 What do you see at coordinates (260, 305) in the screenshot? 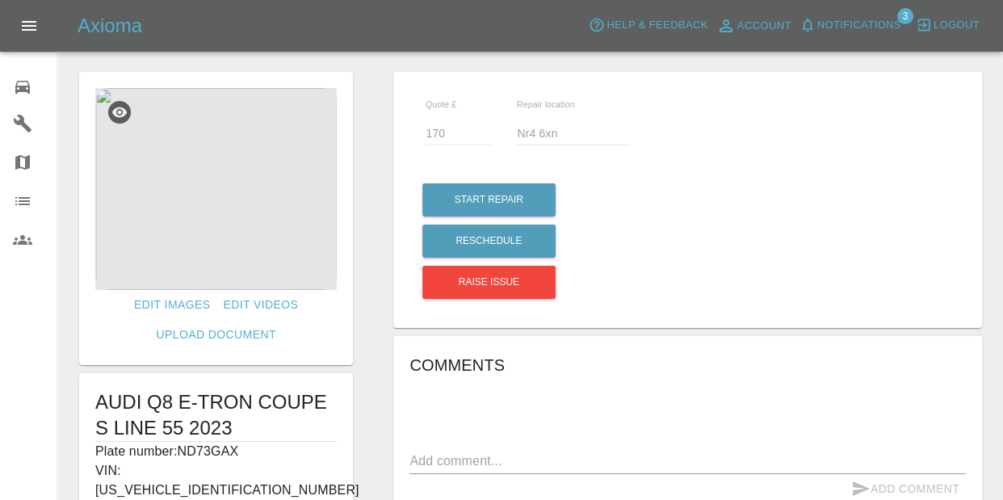
I see `a: Edit Videos` at bounding box center [260, 305].